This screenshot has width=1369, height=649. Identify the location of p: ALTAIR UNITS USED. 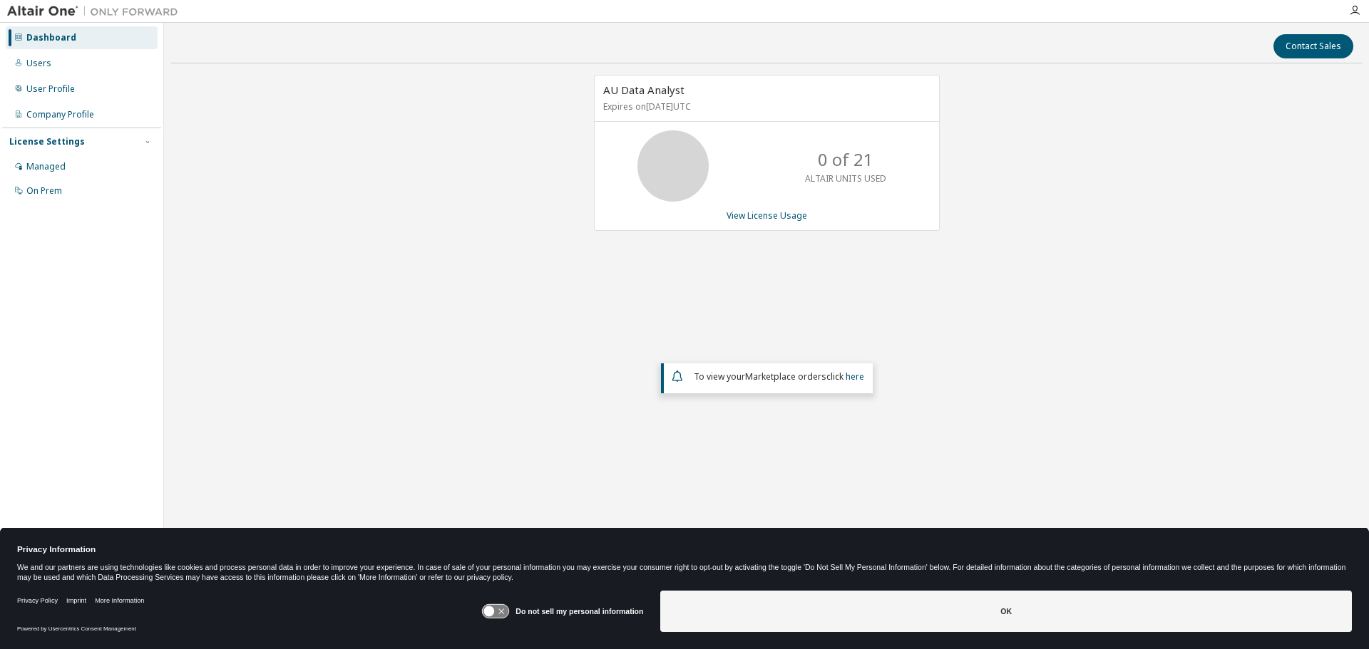
(846, 178).